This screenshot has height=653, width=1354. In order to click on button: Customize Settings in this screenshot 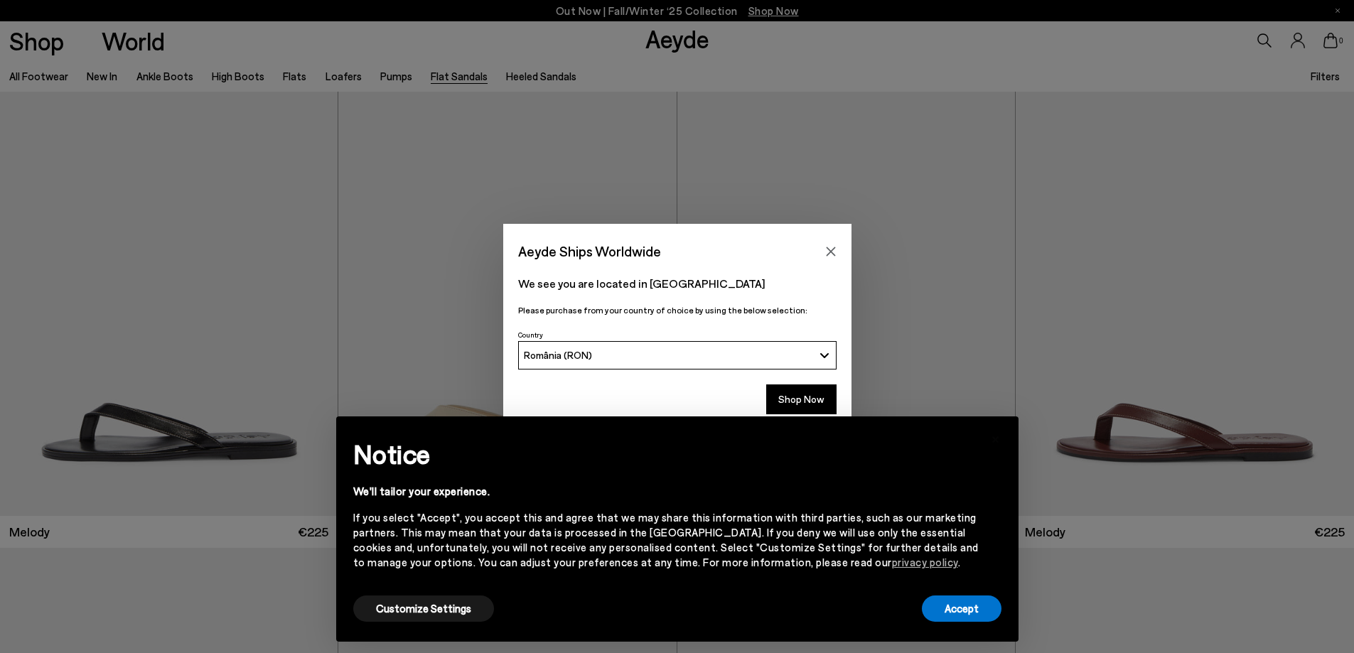, I will do `click(424, 609)`.